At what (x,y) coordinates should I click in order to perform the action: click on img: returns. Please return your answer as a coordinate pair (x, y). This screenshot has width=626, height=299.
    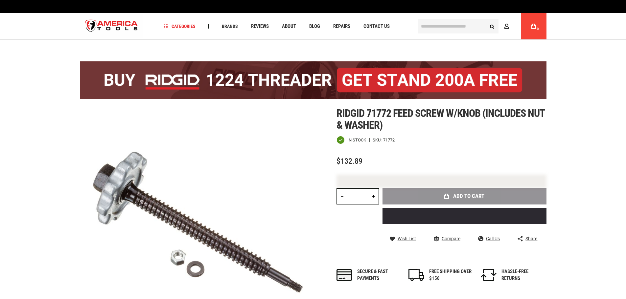
    Looking at the image, I should click on (489, 275).